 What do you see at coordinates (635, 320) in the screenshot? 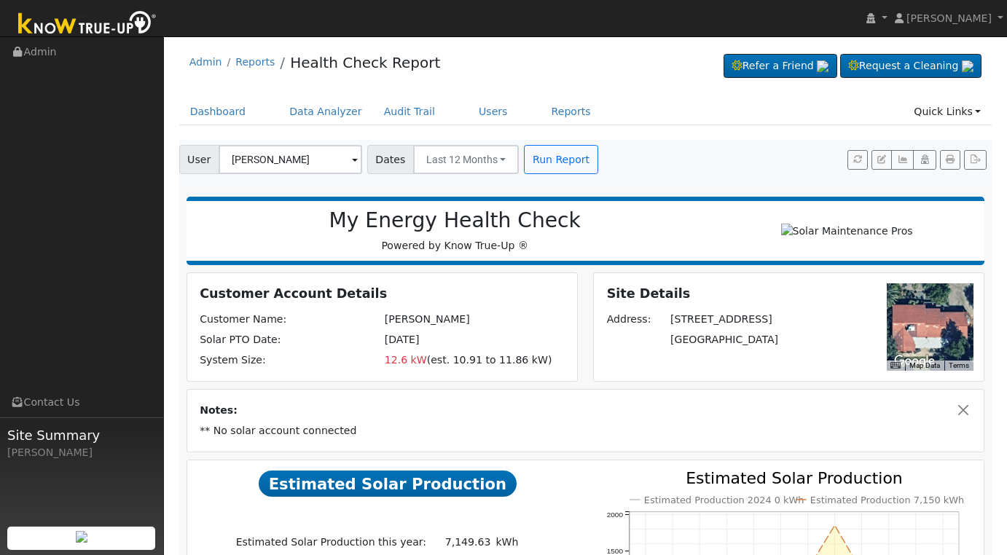
I see `td: Address:` at bounding box center [635, 320].